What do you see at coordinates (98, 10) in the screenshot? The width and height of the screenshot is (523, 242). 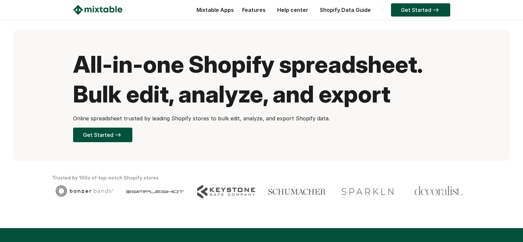 I see `img: Mixtable logo` at bounding box center [98, 10].